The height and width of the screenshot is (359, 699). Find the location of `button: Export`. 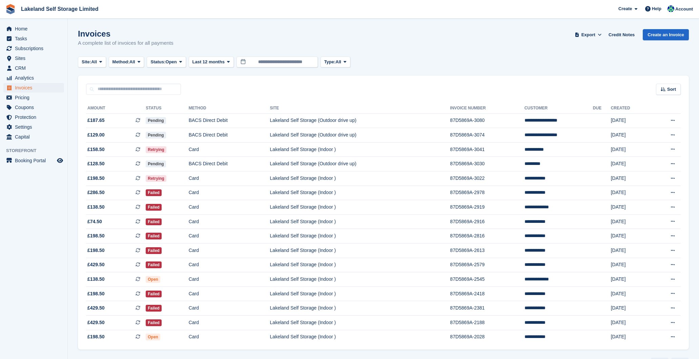

button: Export is located at coordinates (588, 35).